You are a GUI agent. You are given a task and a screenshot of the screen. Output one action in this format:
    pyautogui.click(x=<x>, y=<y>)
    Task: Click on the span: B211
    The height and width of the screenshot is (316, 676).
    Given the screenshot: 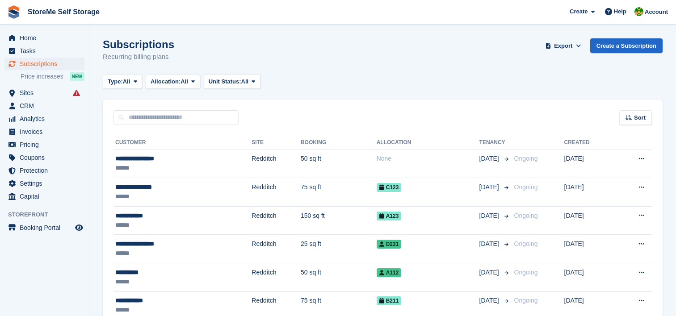 What is the action you would take?
    pyautogui.click(x=389, y=301)
    